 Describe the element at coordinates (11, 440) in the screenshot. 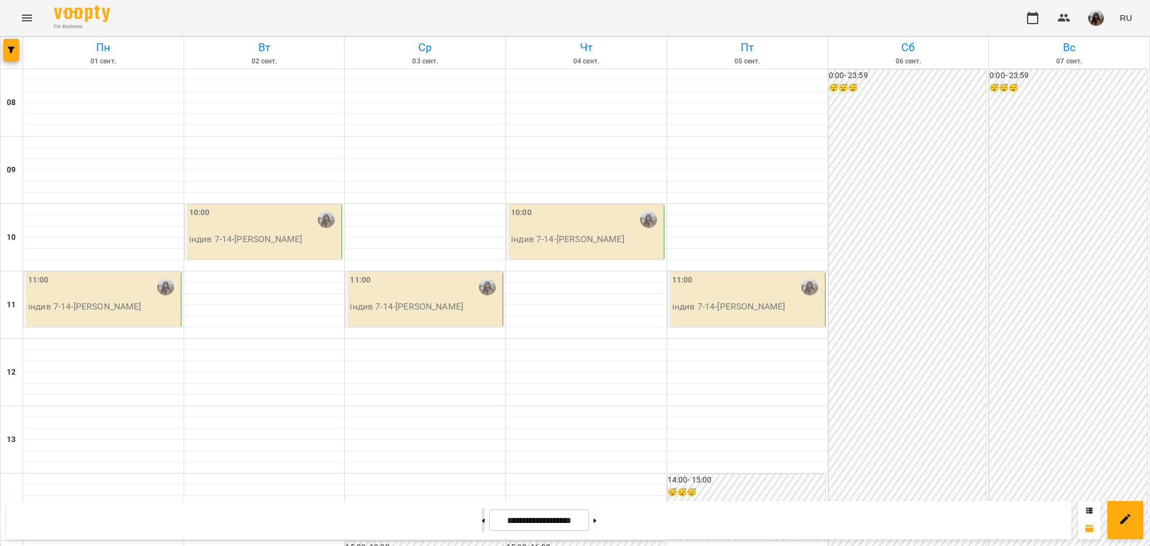

I see `h6: 13` at that location.